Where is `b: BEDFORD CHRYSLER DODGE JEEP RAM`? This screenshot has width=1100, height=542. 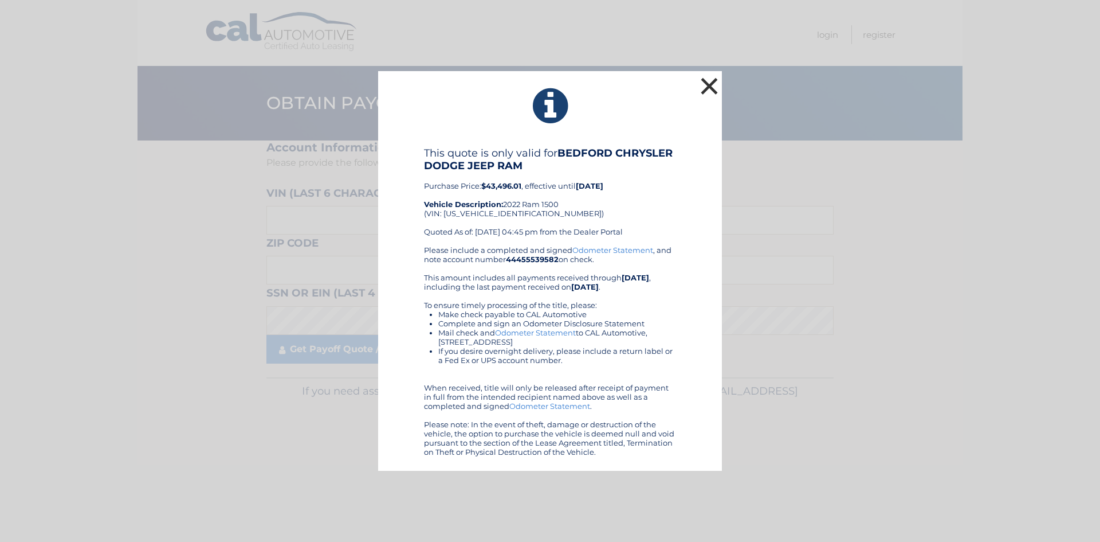
b: BEDFORD CHRYSLER DODGE JEEP RAM is located at coordinates (548, 159).